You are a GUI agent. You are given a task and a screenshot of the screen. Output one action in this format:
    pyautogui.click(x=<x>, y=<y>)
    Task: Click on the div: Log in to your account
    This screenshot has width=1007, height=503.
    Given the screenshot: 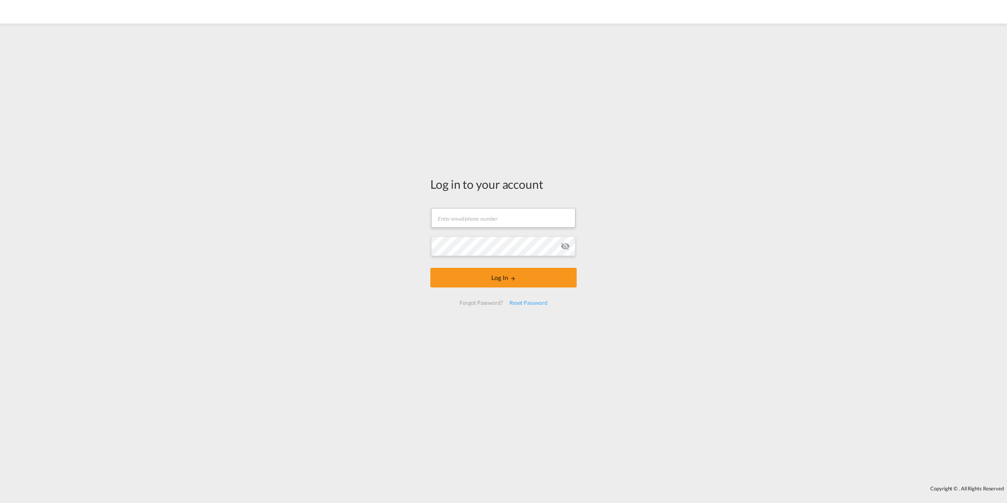 What is the action you would take?
    pyautogui.click(x=503, y=184)
    